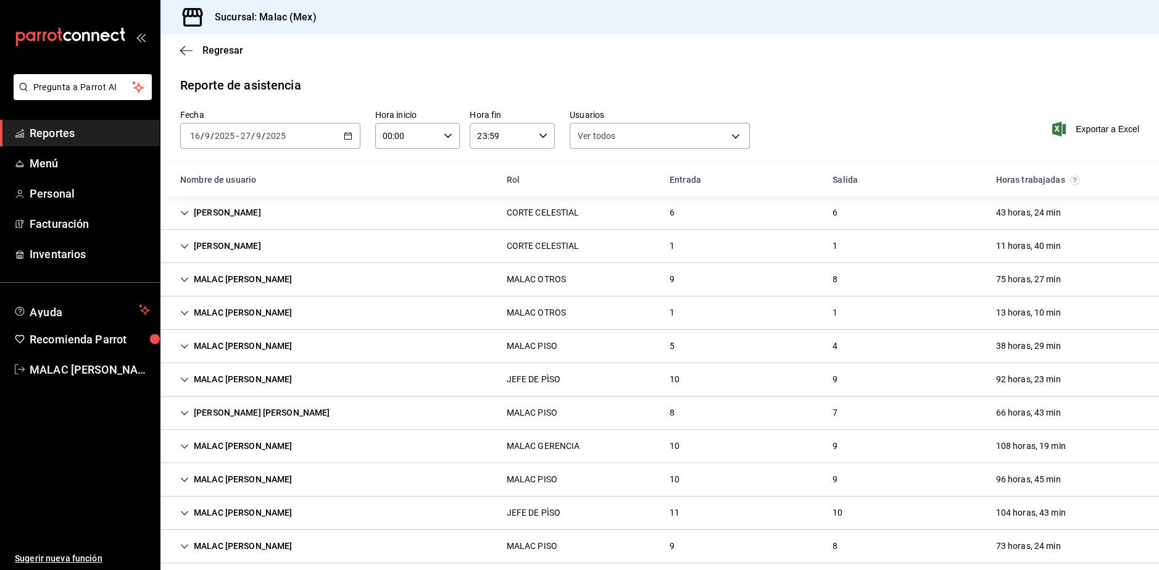 This screenshot has width=1159, height=570. Describe the element at coordinates (1097, 129) in the screenshot. I see `button: Exportar a Excel` at that location.